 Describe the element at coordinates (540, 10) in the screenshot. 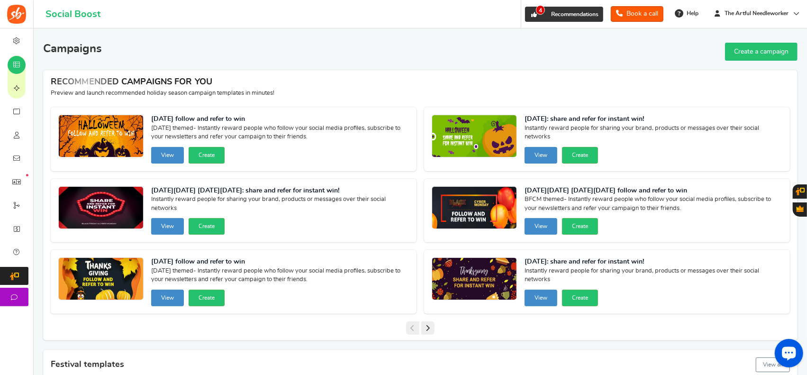

I see `span: 4` at that location.